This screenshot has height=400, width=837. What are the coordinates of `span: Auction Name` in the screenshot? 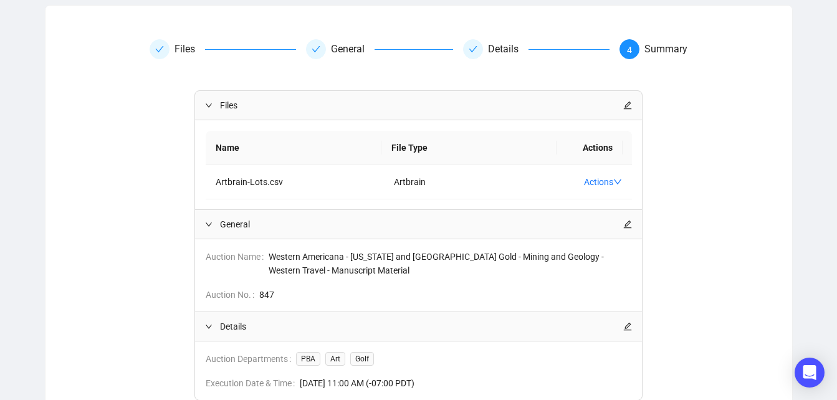 It's located at (237, 264).